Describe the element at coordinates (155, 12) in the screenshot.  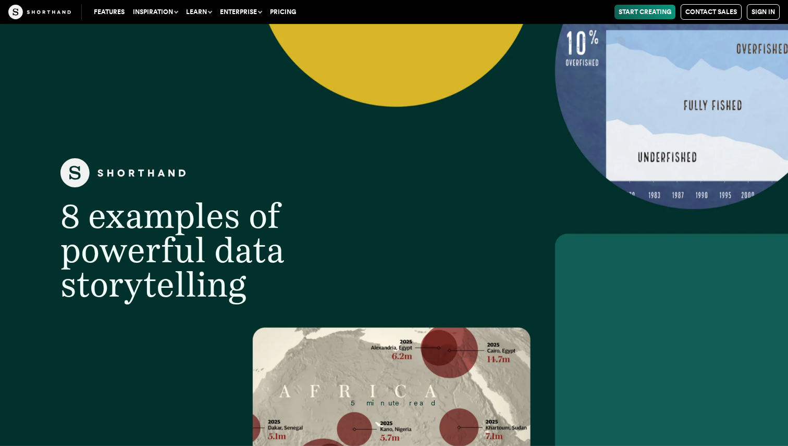
I see `button: Inspiration` at that location.